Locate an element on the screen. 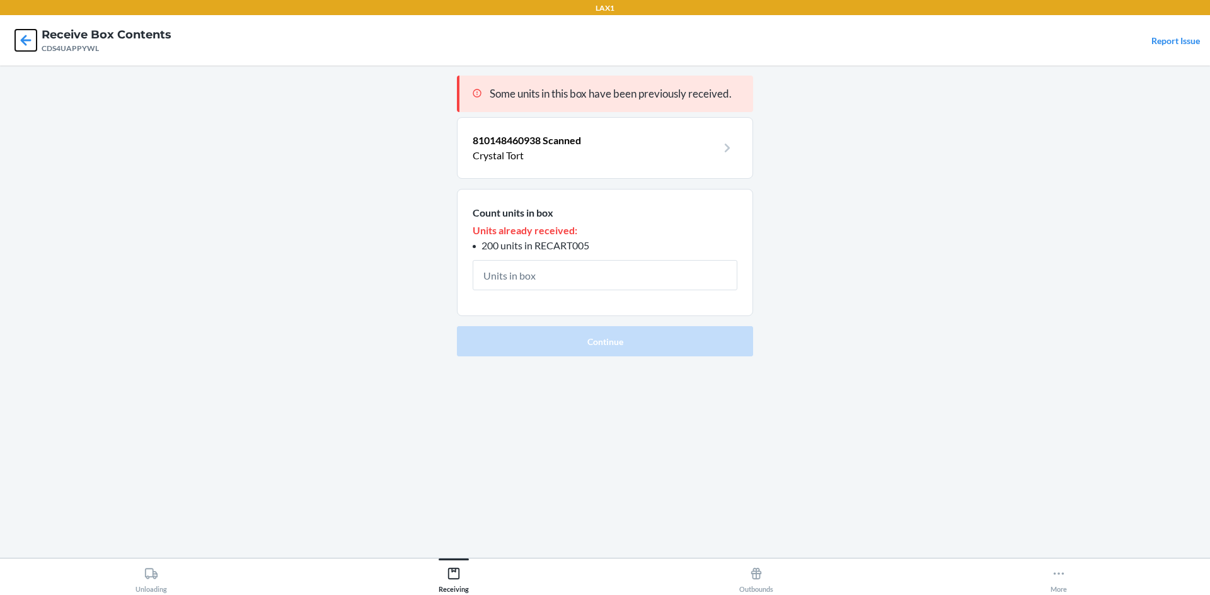  button: Continue is located at coordinates (605, 341).